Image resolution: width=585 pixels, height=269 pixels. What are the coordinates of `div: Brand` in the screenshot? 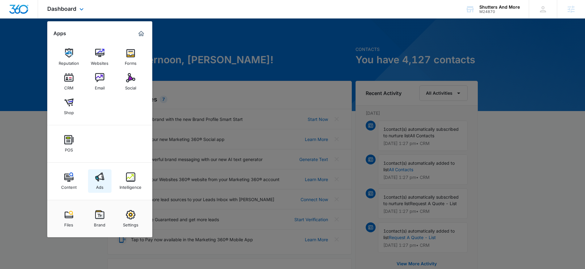 It's located at (99, 223).